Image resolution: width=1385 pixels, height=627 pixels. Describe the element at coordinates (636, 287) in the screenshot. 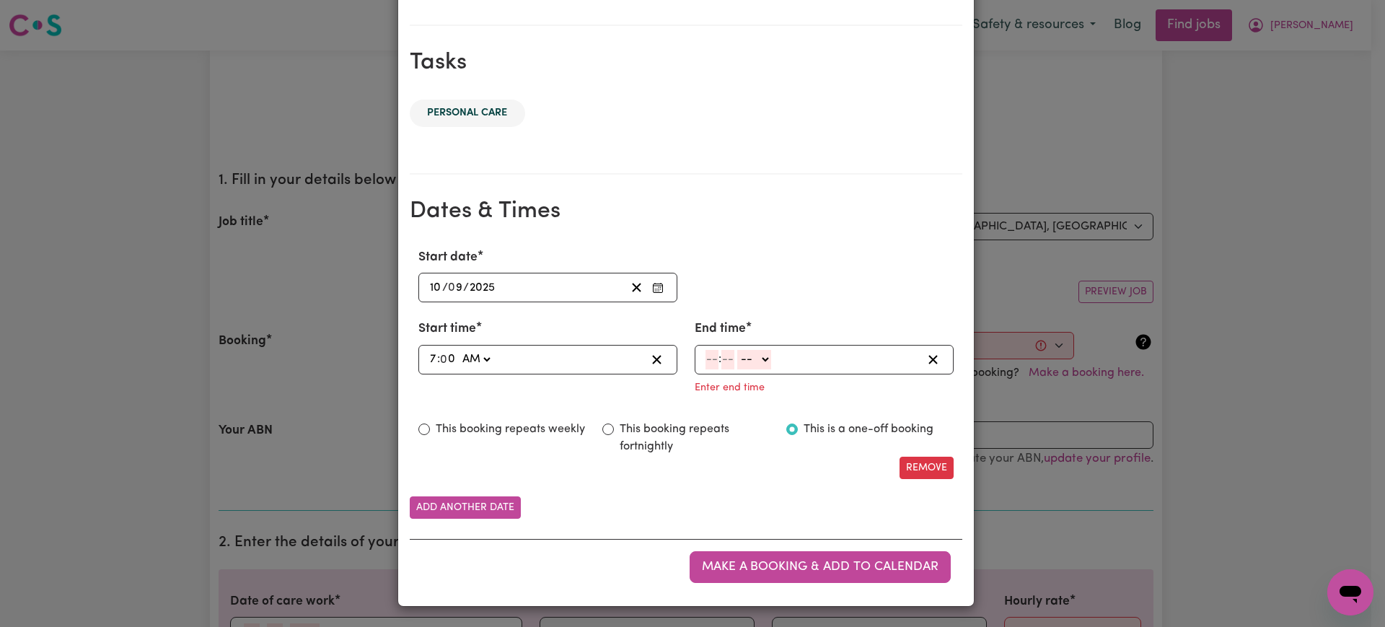

I see `button: Clear Start date` at that location.